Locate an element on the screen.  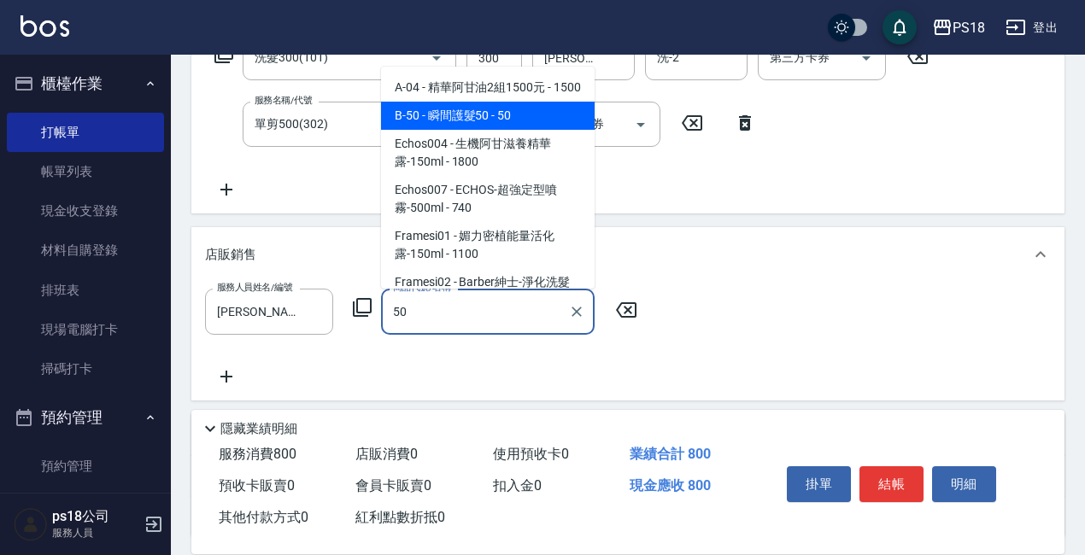
button: save is located at coordinates (899, 27).